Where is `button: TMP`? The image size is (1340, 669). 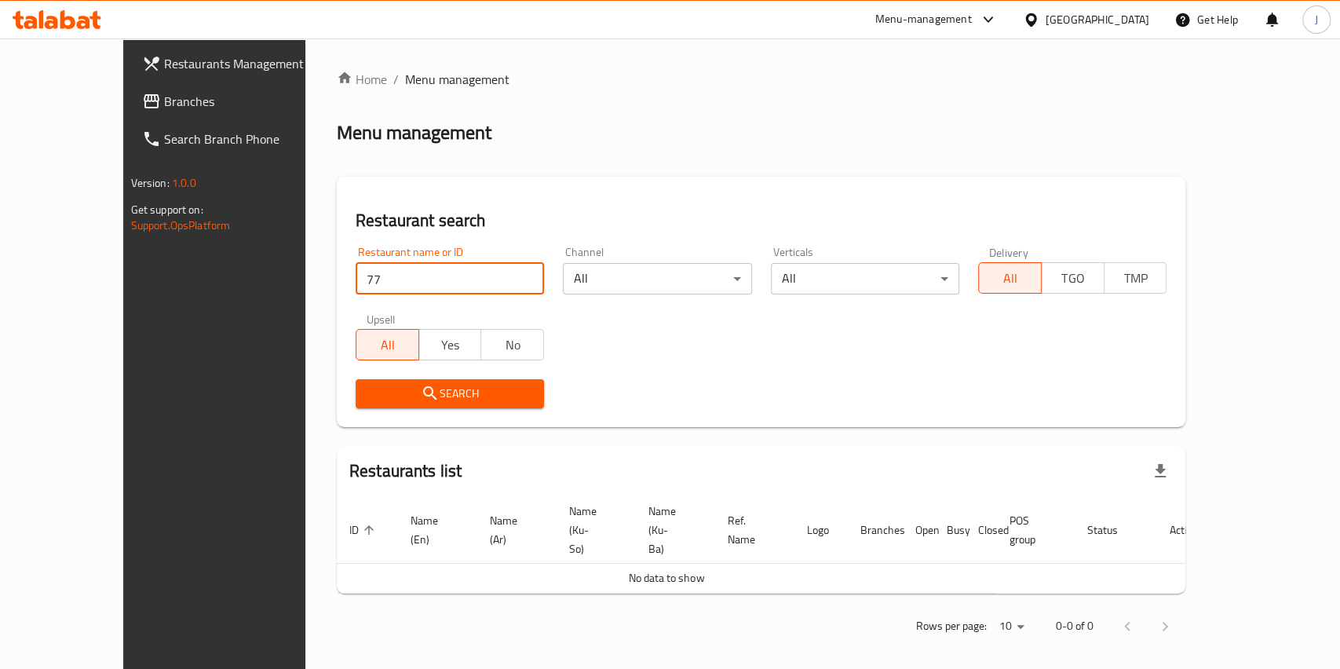
button: TMP is located at coordinates (1135, 278).